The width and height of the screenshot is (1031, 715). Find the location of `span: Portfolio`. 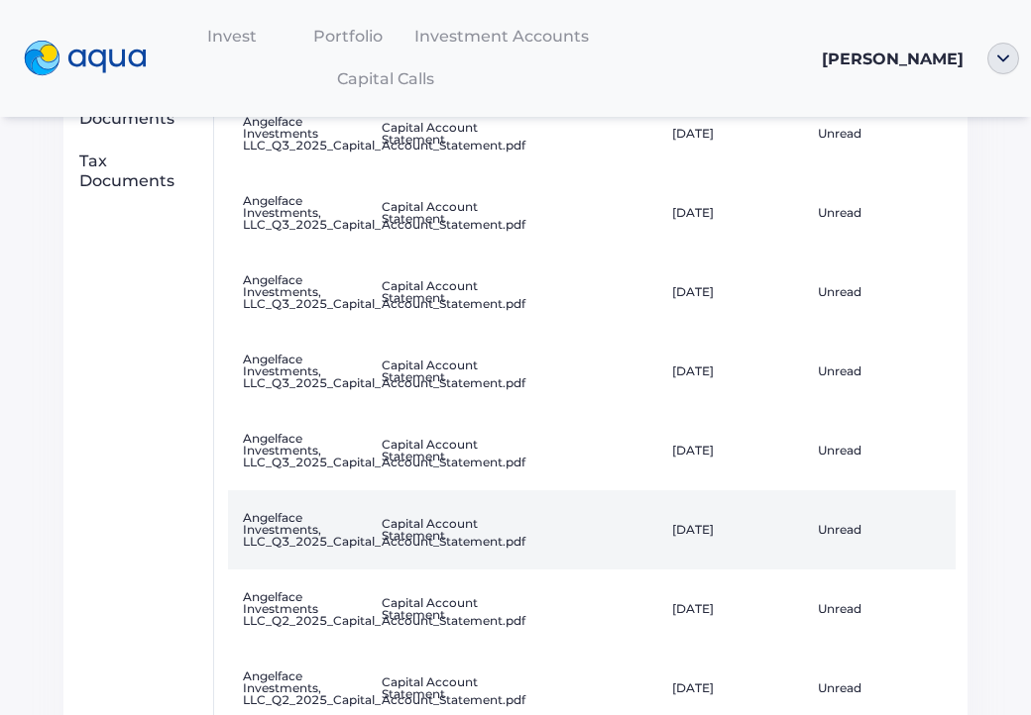

span: Portfolio is located at coordinates (348, 36).